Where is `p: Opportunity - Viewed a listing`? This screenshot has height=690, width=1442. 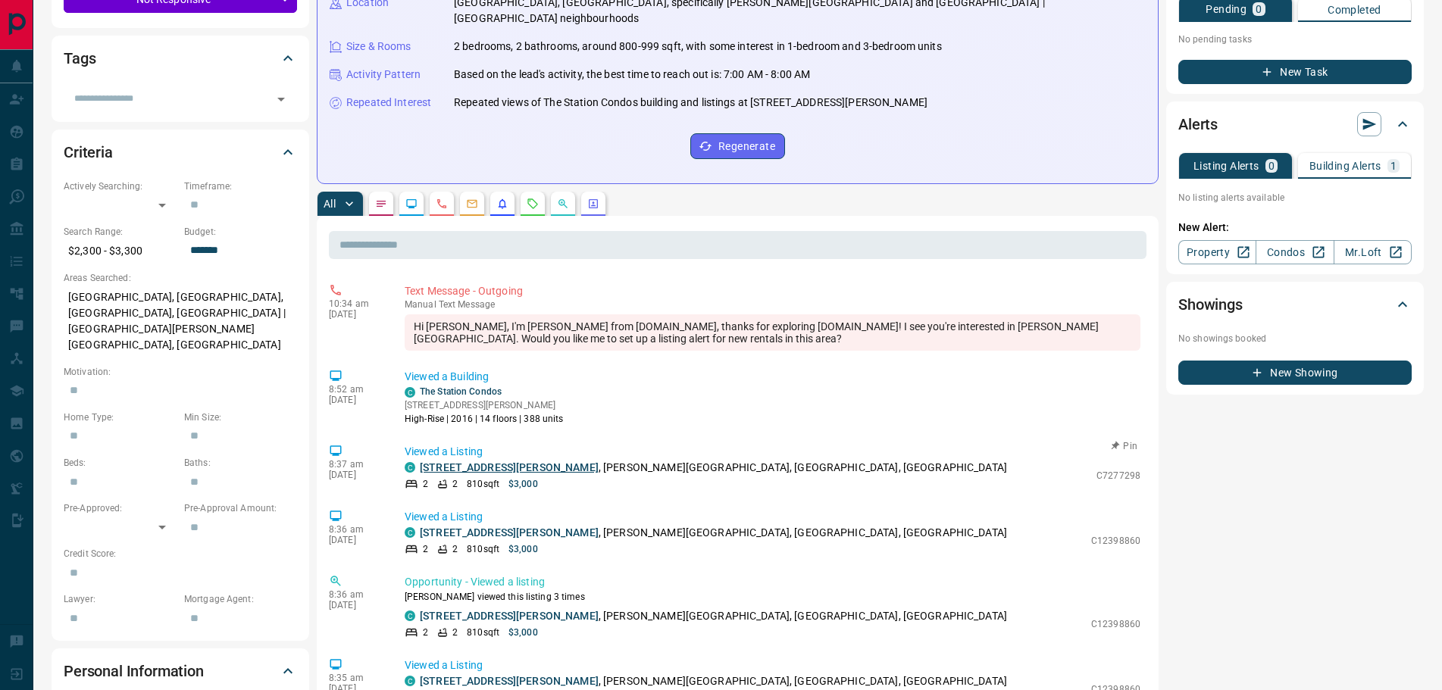
p: Opportunity - Viewed a listing is located at coordinates (772, 582).